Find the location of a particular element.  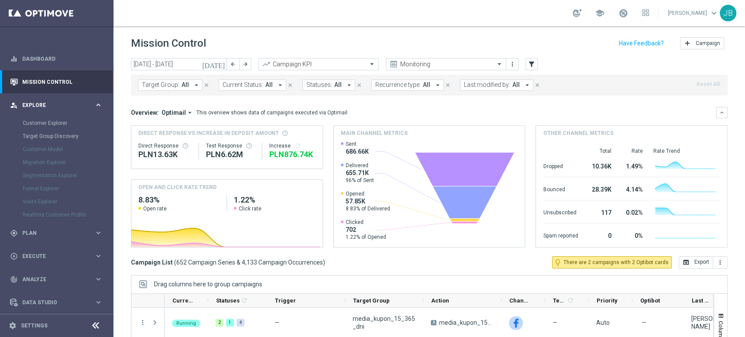

span: 1.22% of Opened is located at coordinates (366, 237).